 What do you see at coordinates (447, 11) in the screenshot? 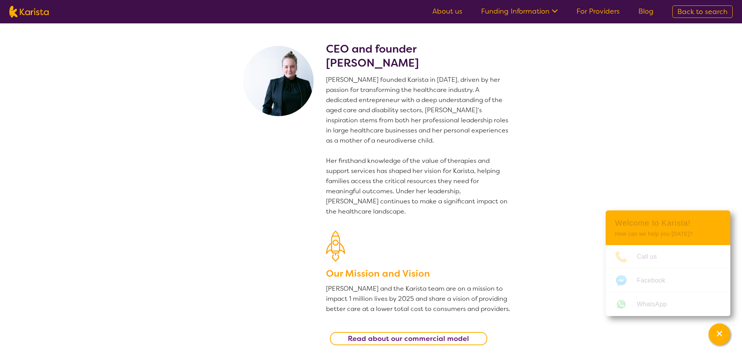
I see `a: About us` at bounding box center [447, 11].